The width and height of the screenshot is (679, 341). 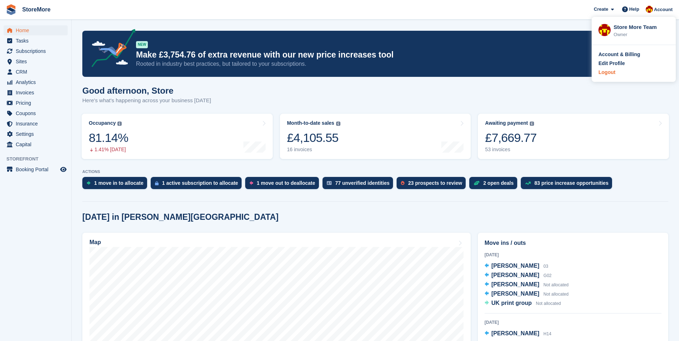 What do you see at coordinates (39, 159) in the screenshot?
I see `span: Storefront` at bounding box center [39, 159].